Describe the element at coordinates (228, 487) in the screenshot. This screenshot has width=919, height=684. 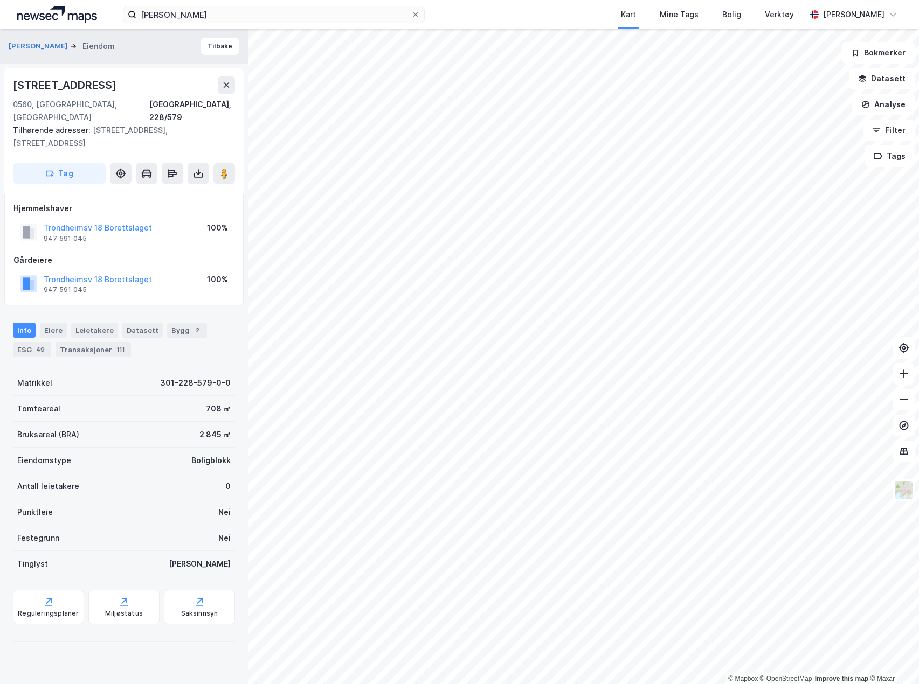
I see `div: 0` at that location.